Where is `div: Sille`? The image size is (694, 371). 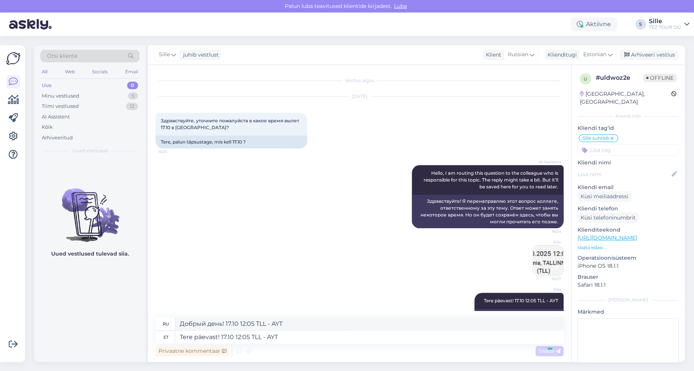 div: Sille is located at coordinates (665, 21).